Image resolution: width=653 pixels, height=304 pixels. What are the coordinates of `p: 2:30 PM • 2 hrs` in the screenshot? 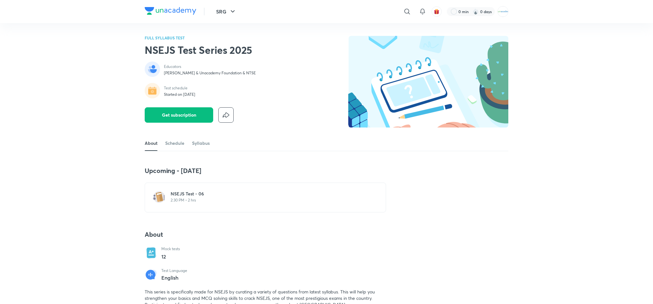 It's located at (269, 200).